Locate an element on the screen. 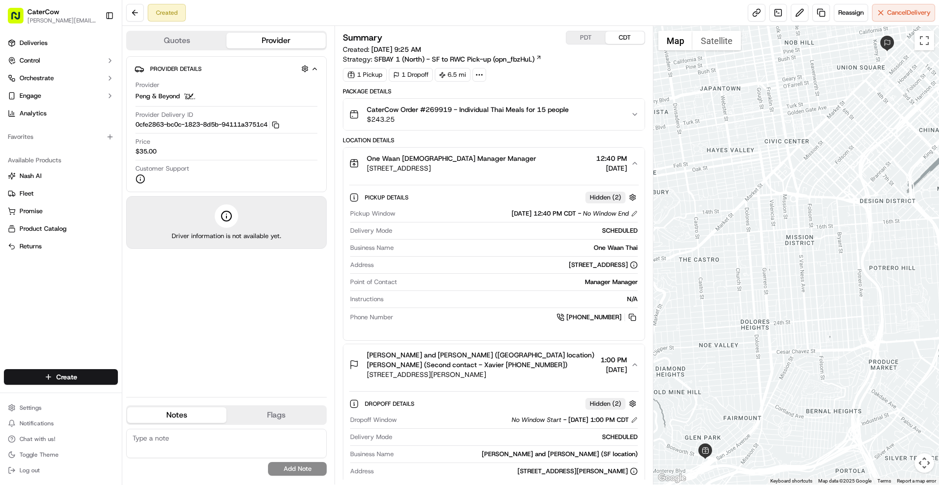 This screenshot has width=939, height=485. div: Available Products is located at coordinates (61, 160).